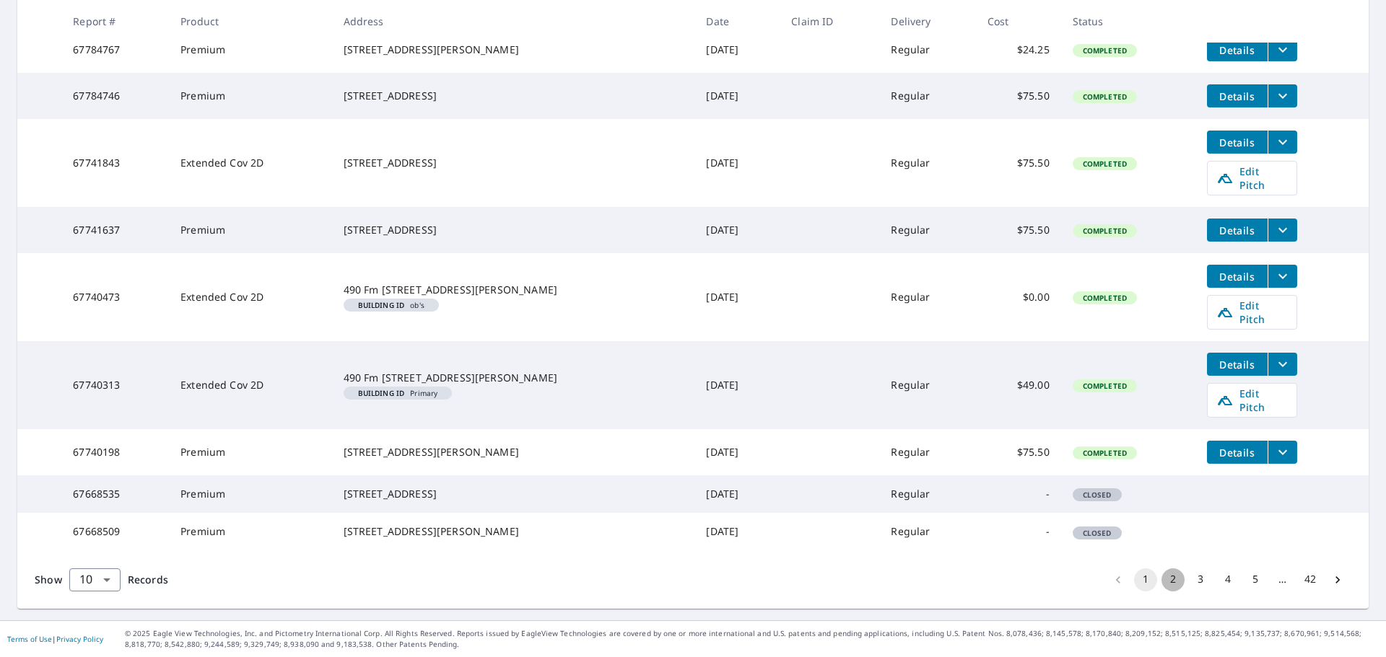  What do you see at coordinates (115, 532) in the screenshot?
I see `td: 67668509` at bounding box center [115, 532].